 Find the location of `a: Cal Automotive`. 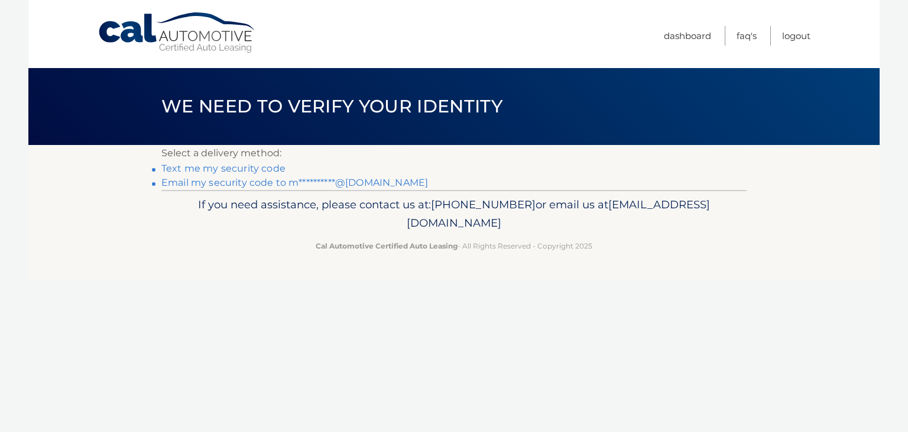

a: Cal Automotive is located at coordinates (177, 33).